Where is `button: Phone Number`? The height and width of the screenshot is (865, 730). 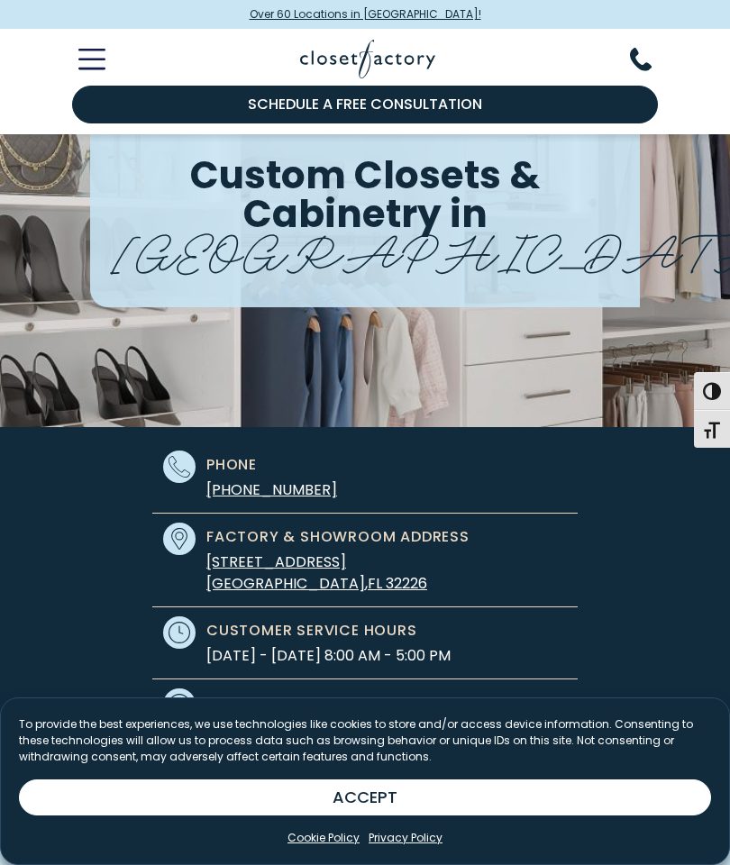
button: Phone Number is located at coordinates (652, 59).